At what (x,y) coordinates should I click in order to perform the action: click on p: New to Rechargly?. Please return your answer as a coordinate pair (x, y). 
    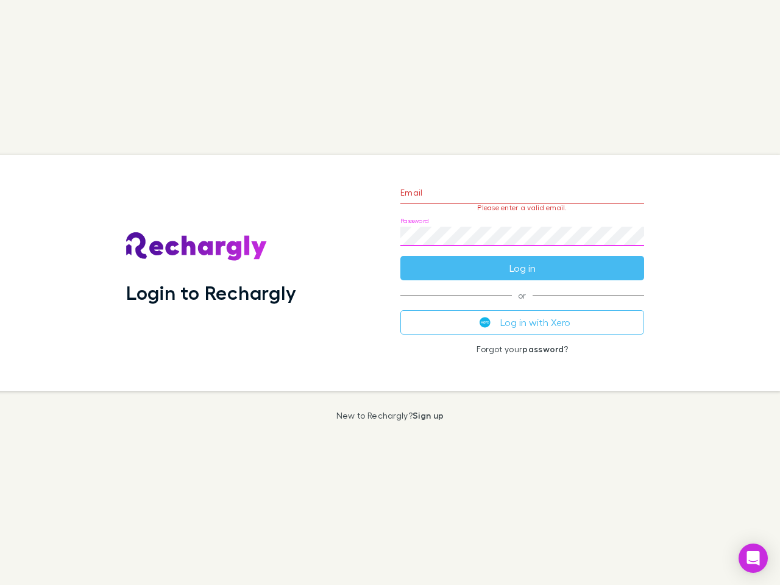
    Looking at the image, I should click on (390, 415).